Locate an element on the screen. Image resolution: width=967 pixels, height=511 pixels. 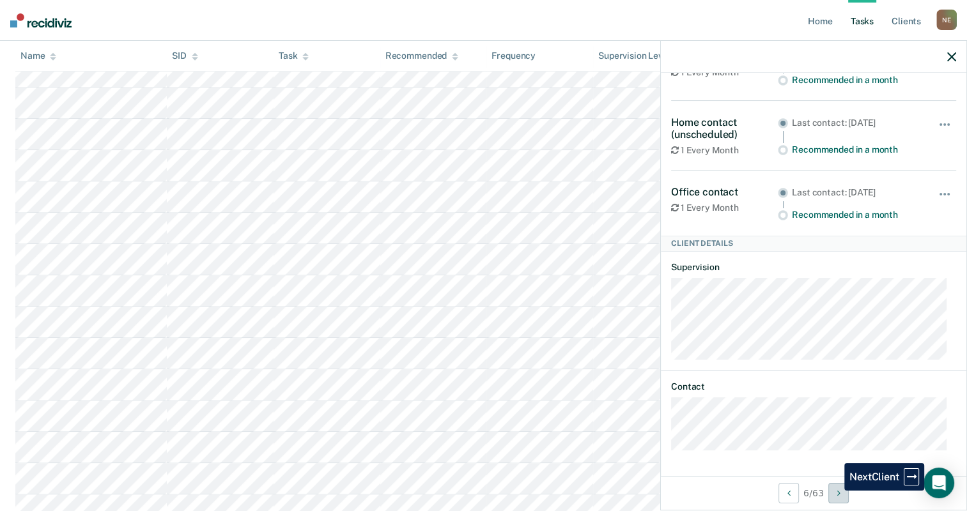
dt: Supervision is located at coordinates (814, 267).